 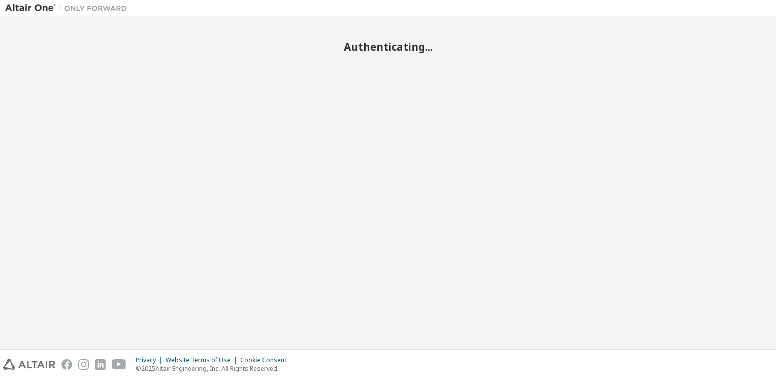 What do you see at coordinates (388, 47) in the screenshot?
I see `h2: Authenticating...` at bounding box center [388, 47].